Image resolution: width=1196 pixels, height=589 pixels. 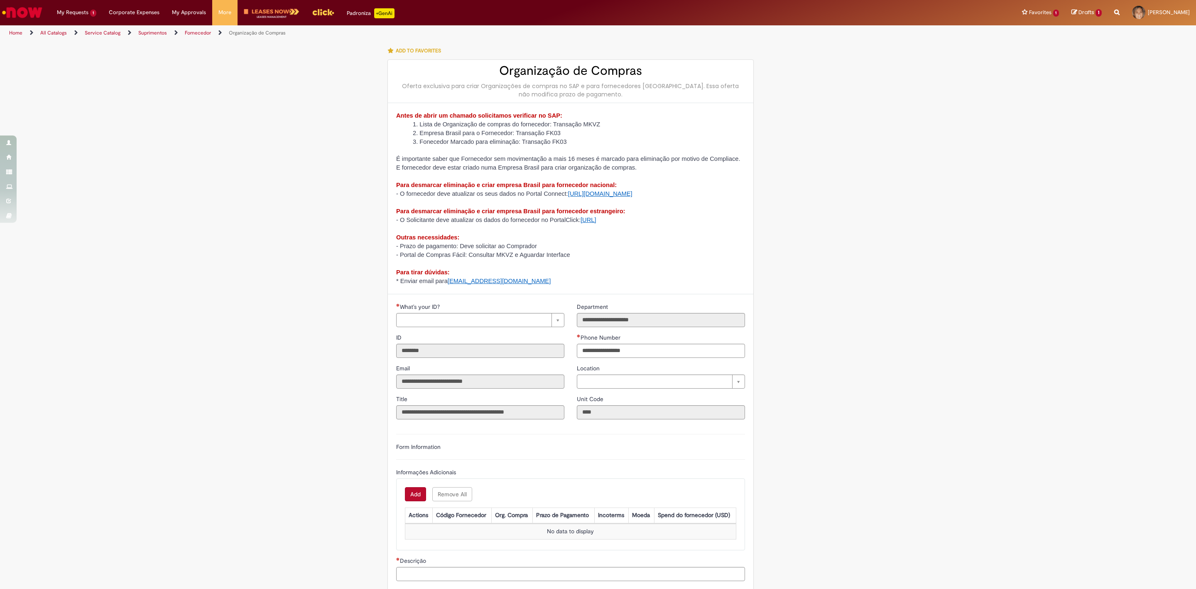 What do you see at coordinates (103, 33) in the screenshot?
I see `a: Service Catalog` at bounding box center [103, 33].